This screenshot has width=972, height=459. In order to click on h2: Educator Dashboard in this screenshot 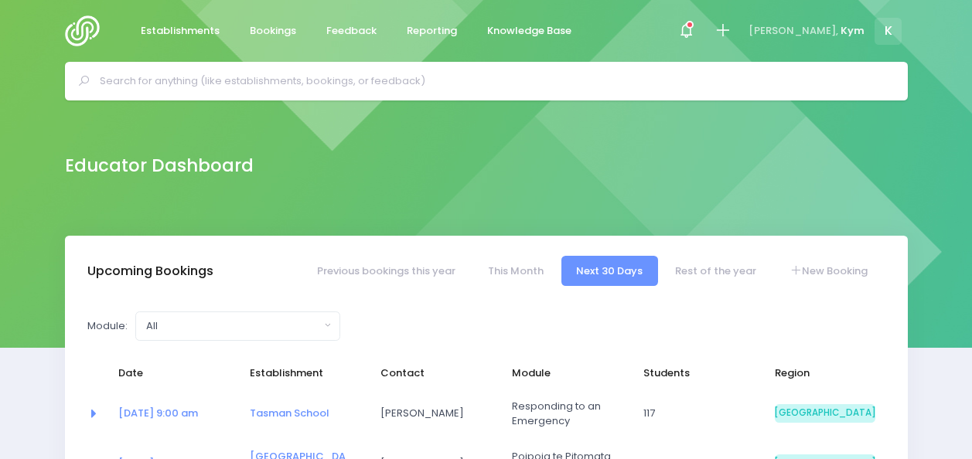, I will do `click(159, 165)`.